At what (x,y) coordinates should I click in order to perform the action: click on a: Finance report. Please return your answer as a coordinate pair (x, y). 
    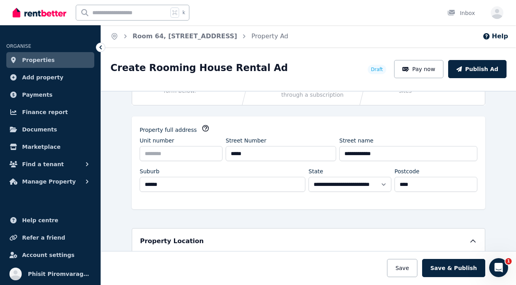
    Looking at the image, I should click on (50, 112).